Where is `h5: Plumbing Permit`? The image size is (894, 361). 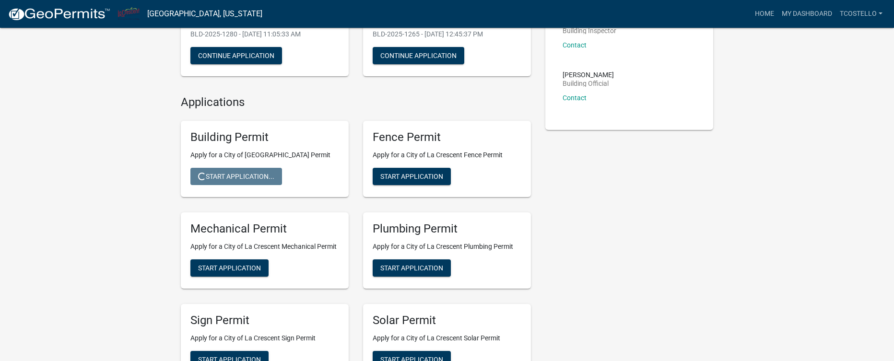
h5: Plumbing Permit is located at coordinates (447, 229).